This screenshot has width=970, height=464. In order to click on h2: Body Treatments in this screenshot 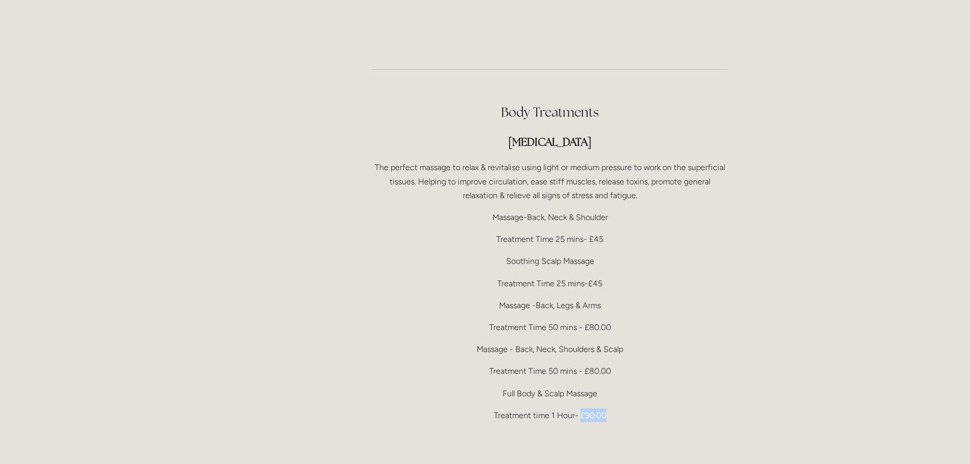, I will do `click(550, 112)`.